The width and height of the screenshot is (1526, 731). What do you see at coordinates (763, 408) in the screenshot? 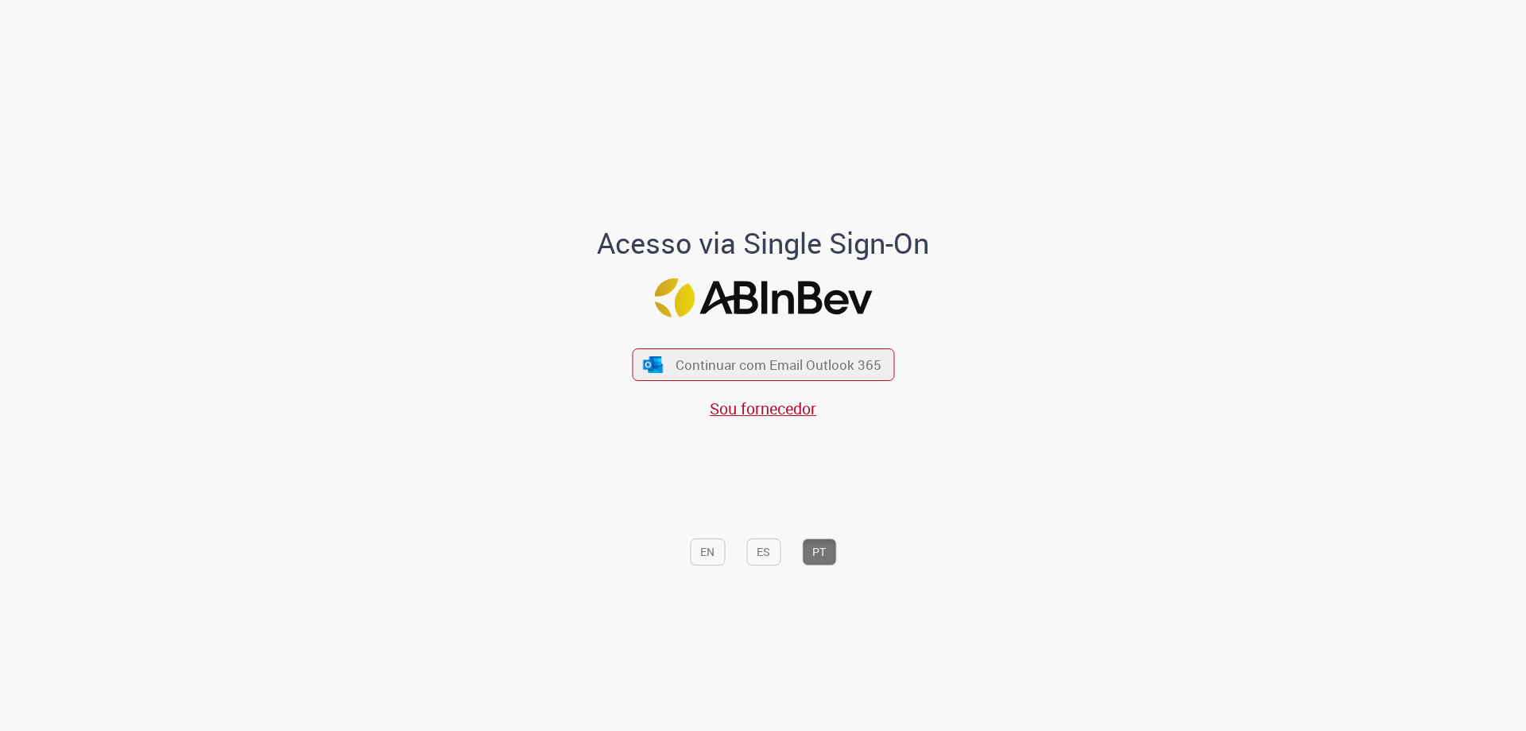
I see `span: Sou fornecedor` at bounding box center [763, 408].